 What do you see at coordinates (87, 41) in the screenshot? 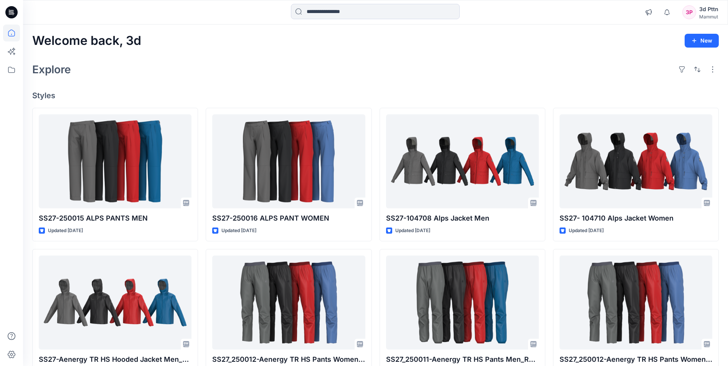
I see `h2: Welcome back, 3d` at bounding box center [87, 41].